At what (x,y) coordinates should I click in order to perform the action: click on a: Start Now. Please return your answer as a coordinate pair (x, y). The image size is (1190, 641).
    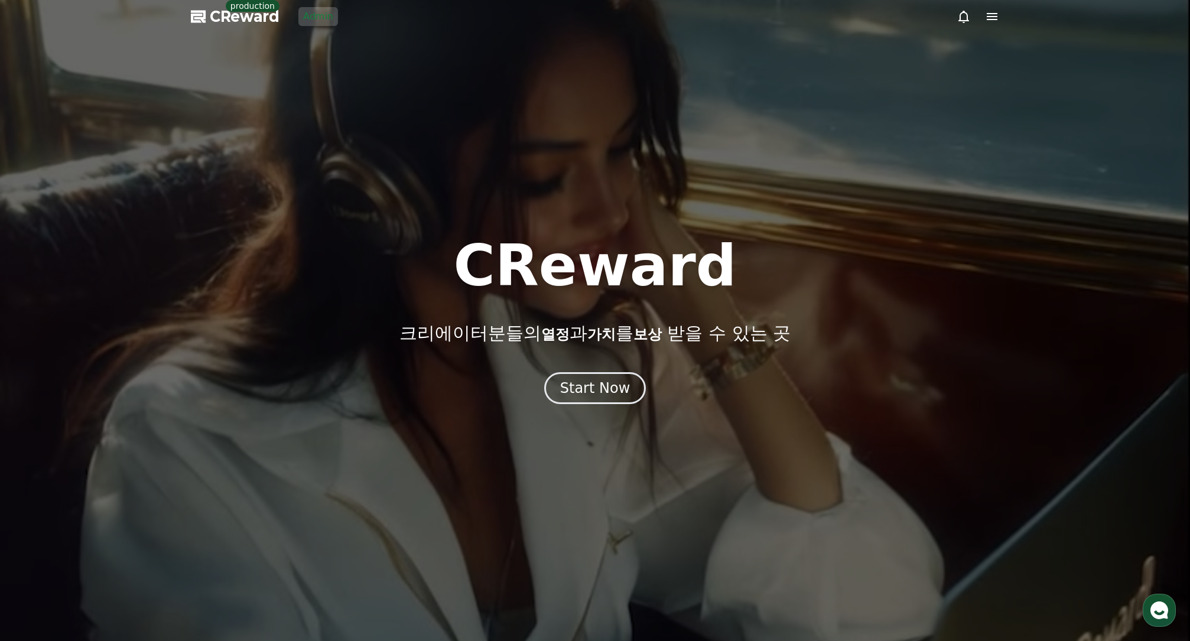
    Looking at the image, I should click on (595, 389).